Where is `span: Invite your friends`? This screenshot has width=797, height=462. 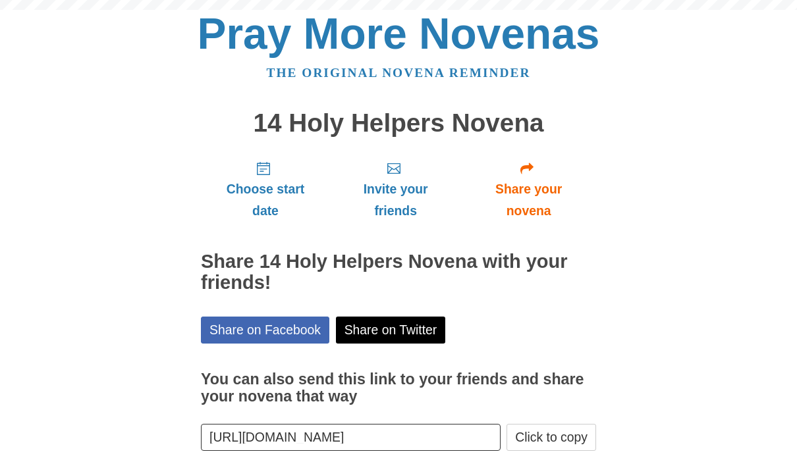 span: Invite your friends is located at coordinates (395, 200).